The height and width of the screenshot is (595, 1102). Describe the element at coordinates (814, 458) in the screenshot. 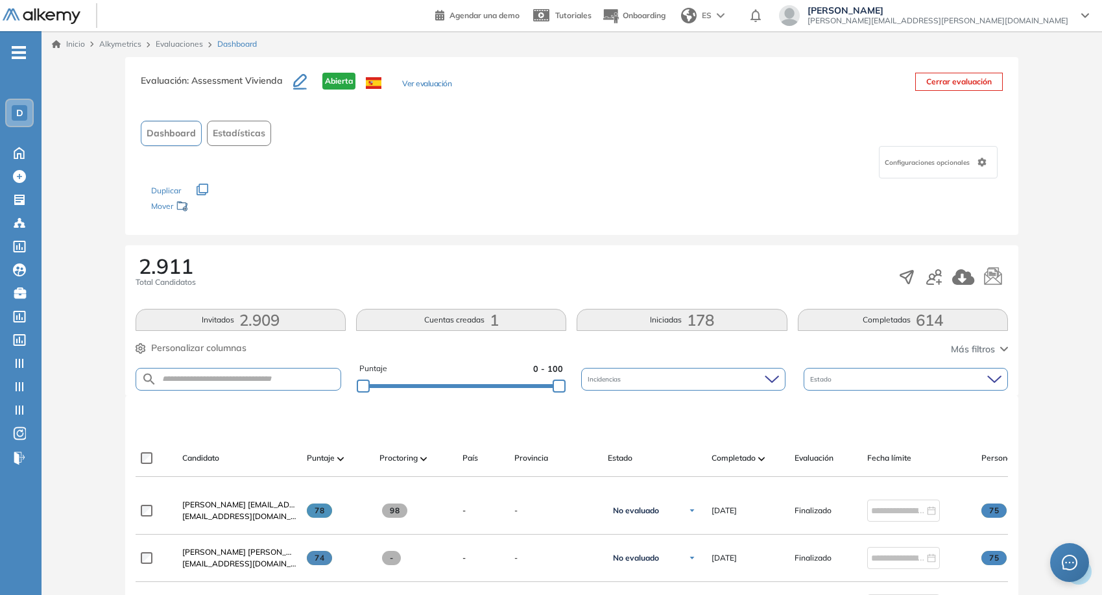

I see `span: Evaluación` at that location.